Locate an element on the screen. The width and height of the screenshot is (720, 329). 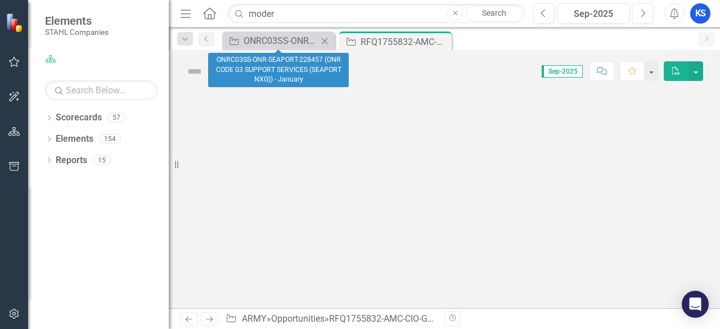
img: Not Defined is located at coordinates (195, 71).